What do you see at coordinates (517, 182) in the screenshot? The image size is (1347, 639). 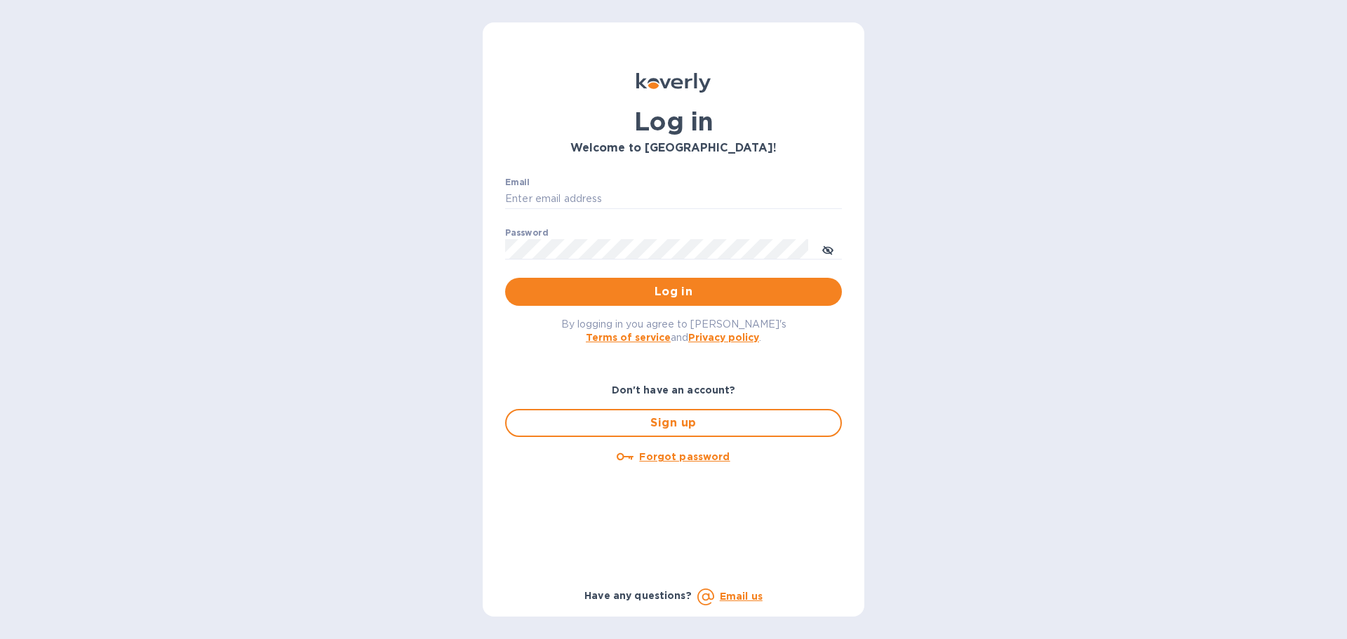 I see `label: Email` at bounding box center [517, 182].